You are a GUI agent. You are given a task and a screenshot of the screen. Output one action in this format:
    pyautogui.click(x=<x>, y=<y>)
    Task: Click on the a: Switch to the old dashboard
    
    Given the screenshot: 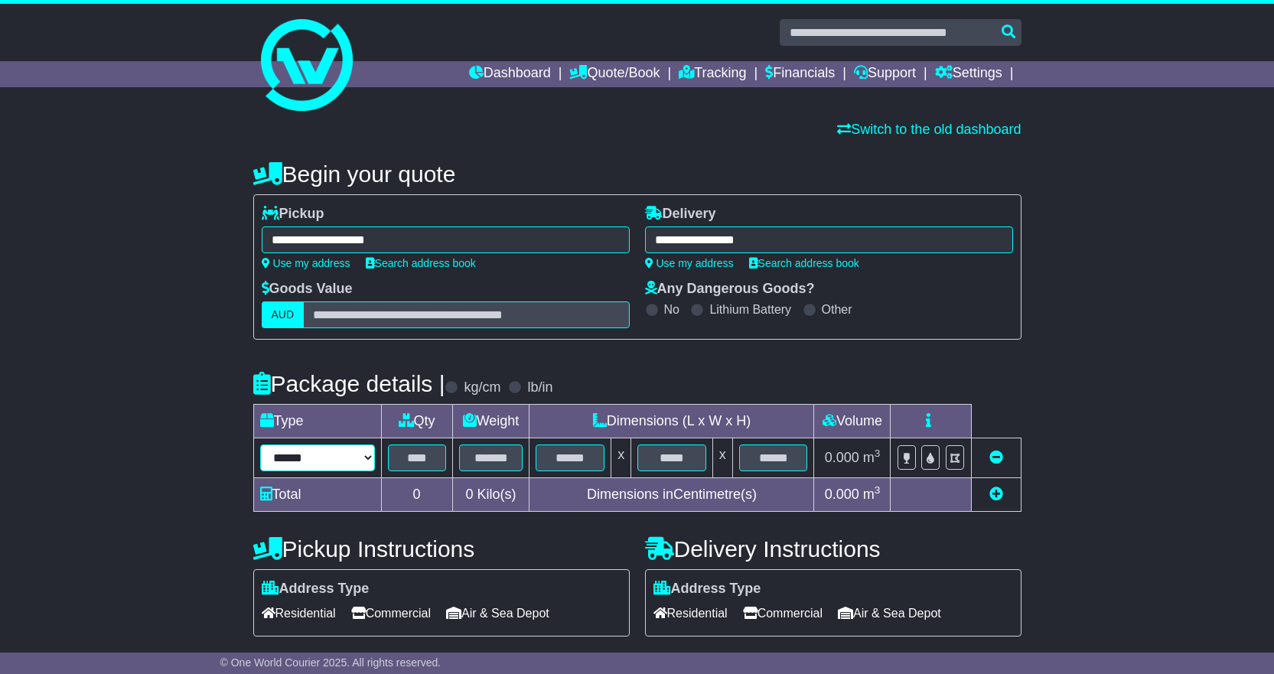 What is the action you would take?
    pyautogui.click(x=929, y=129)
    